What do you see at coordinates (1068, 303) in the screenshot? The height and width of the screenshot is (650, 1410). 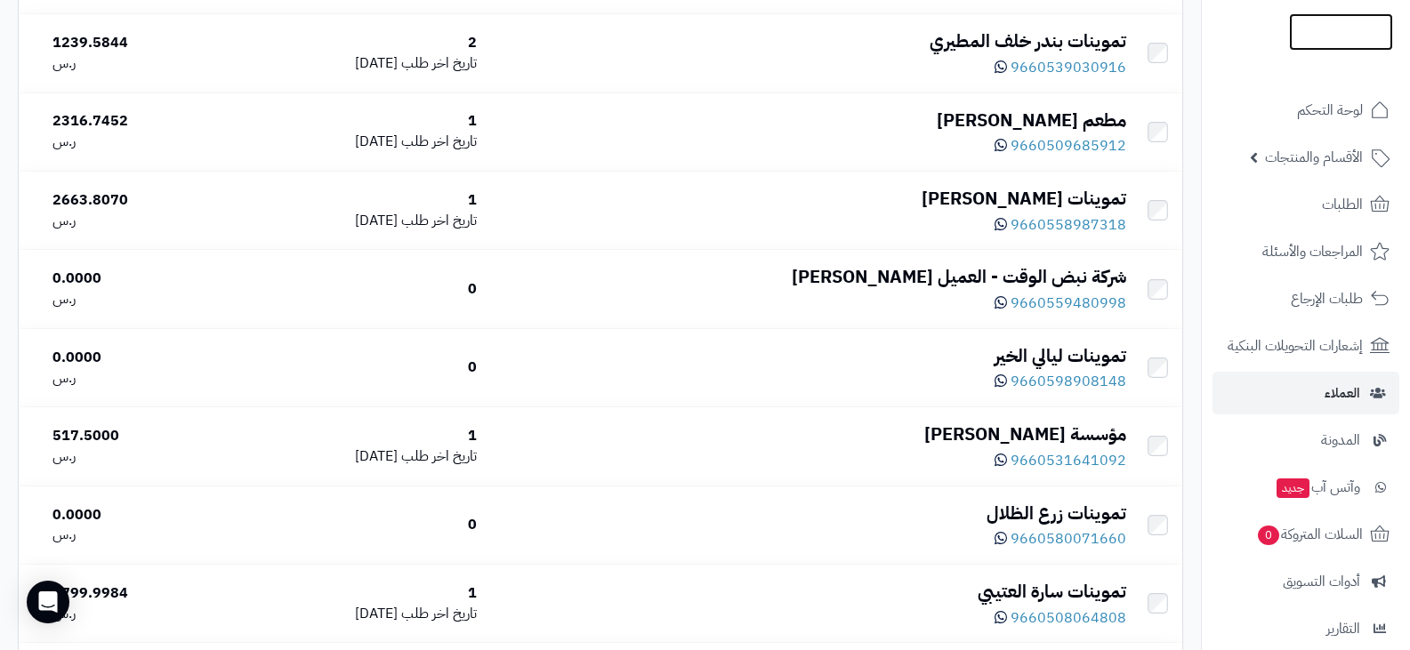 I see `span: 9660559480998` at bounding box center [1068, 303].